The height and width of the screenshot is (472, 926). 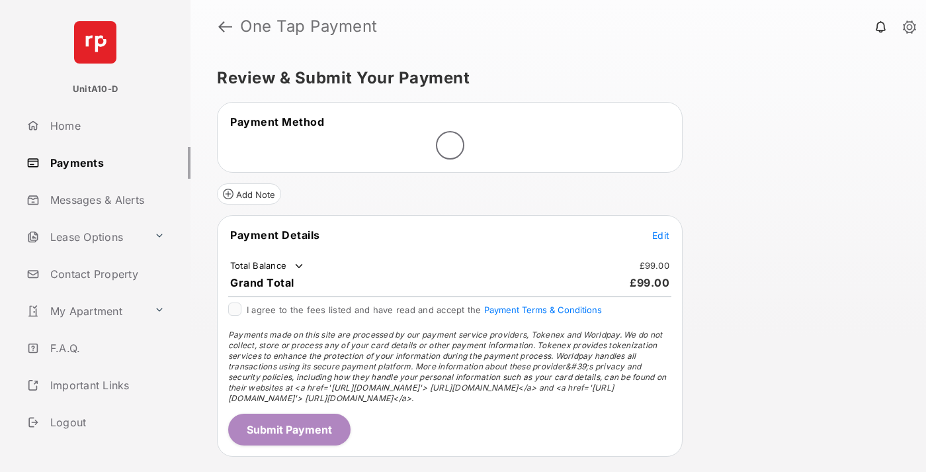 I want to click on span: Payments made on this site are processed by our payment service providers, Tokenex and Worldpay. ..., so click(x=447, y=366).